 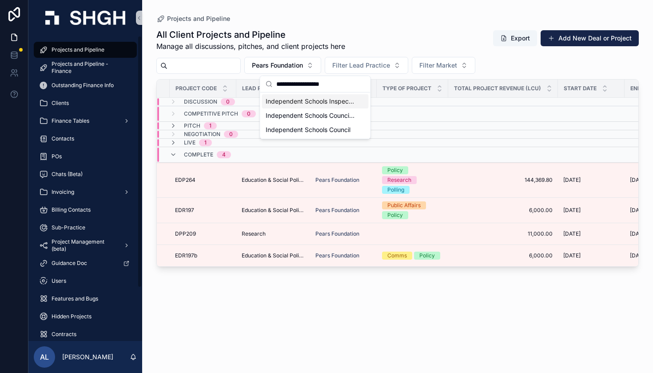 I want to click on span: Filter Market, so click(x=438, y=65).